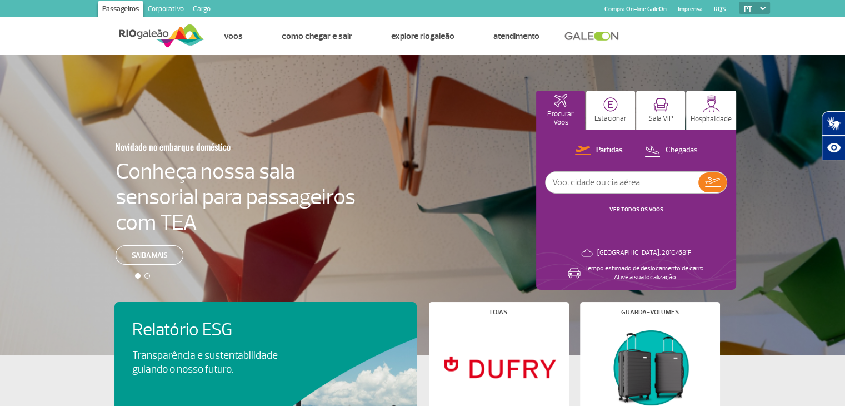  What do you see at coordinates (711, 110) in the screenshot?
I see `button: Hospitalidade` at bounding box center [711, 110].